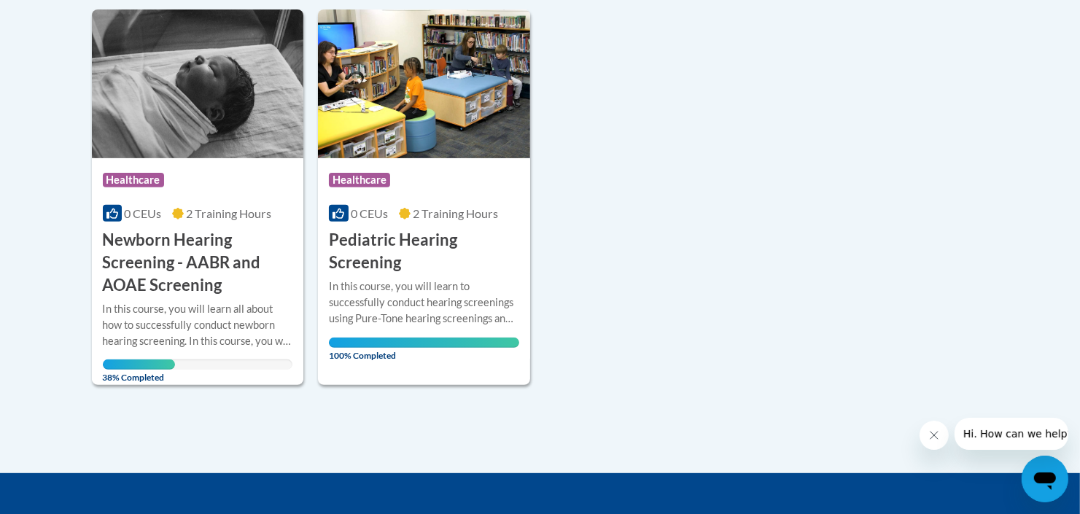 This screenshot has height=514, width=1080. I want to click on div: In this course, you will learn all about how to successfully conduct newborn hearing screening. I..., so click(198, 325).